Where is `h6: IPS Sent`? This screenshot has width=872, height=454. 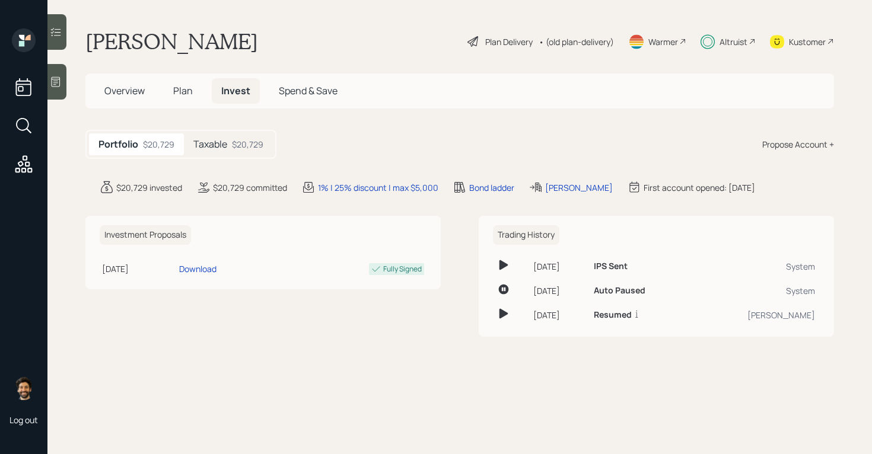
h6: IPS Sent is located at coordinates (610, 266).